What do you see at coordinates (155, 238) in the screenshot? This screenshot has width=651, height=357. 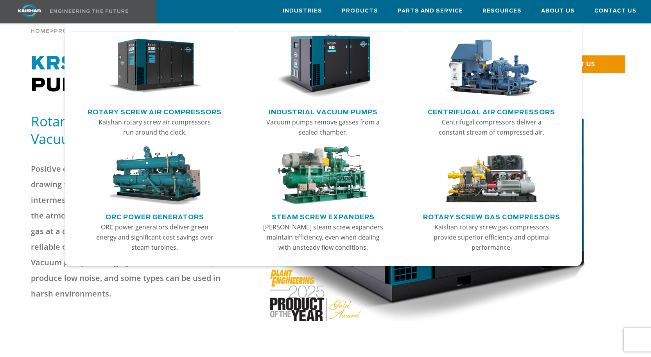 I see `p: ORC power generators deliver green energy and significant cost savings over steam turbines.` at bounding box center [155, 238].